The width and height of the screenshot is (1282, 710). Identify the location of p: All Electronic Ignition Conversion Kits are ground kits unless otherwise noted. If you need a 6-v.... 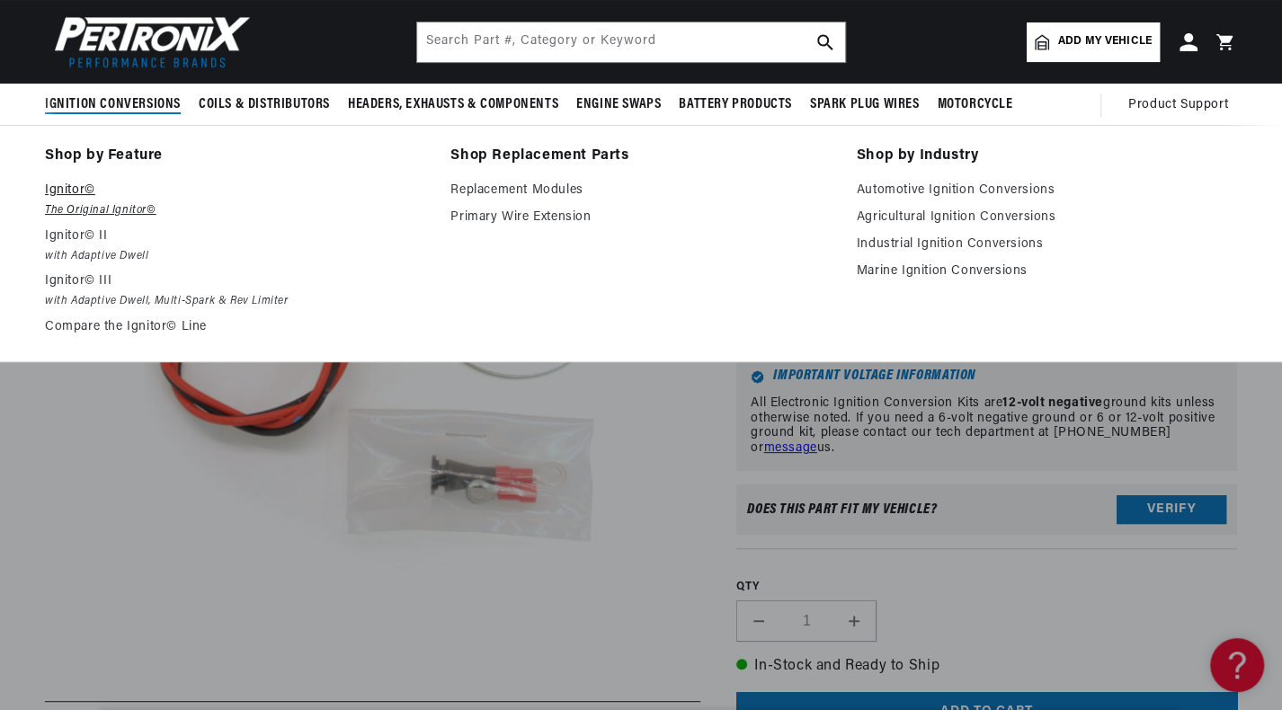
(986, 425).